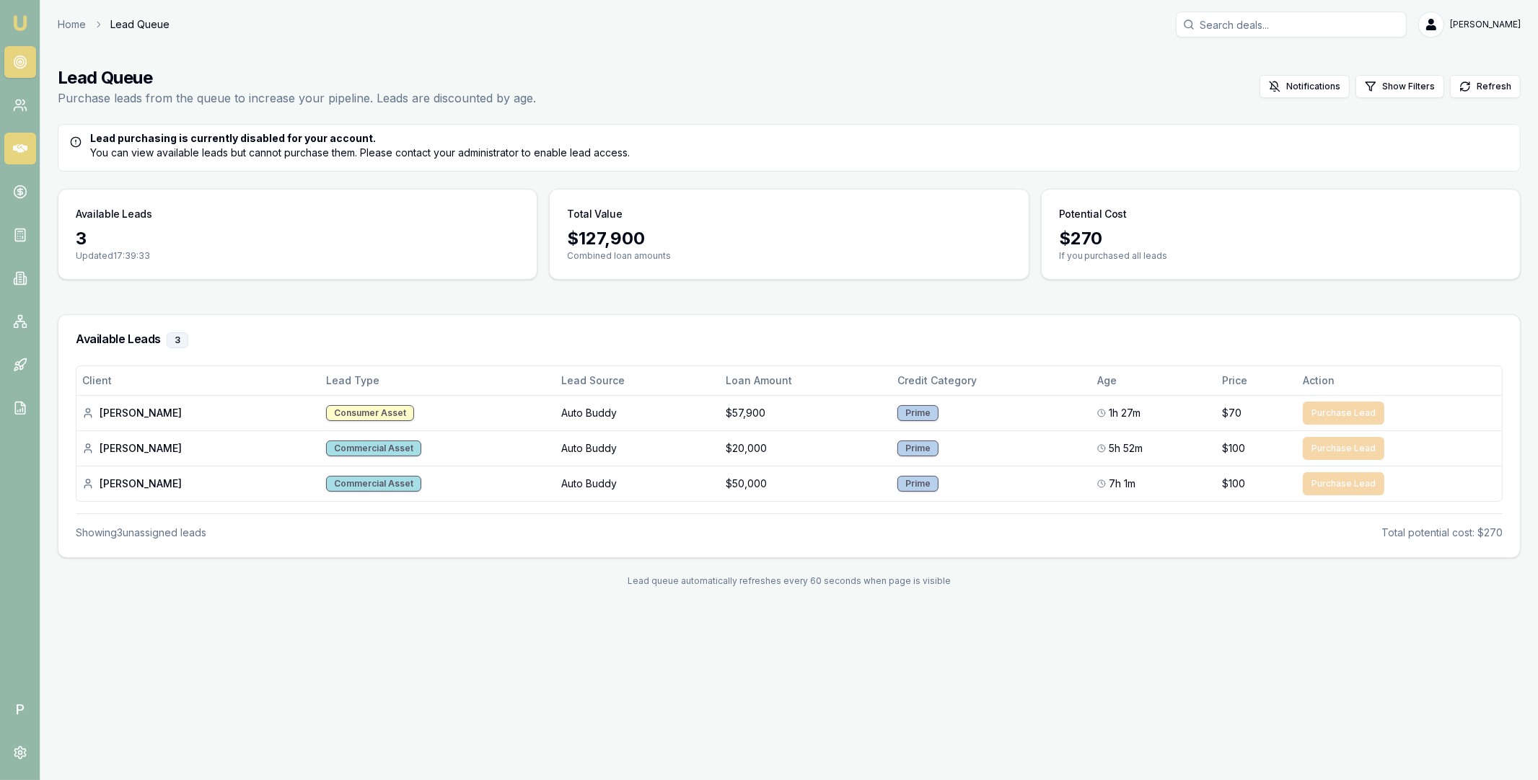 The image size is (1538, 780). I want to click on td: $50,000, so click(805, 483).